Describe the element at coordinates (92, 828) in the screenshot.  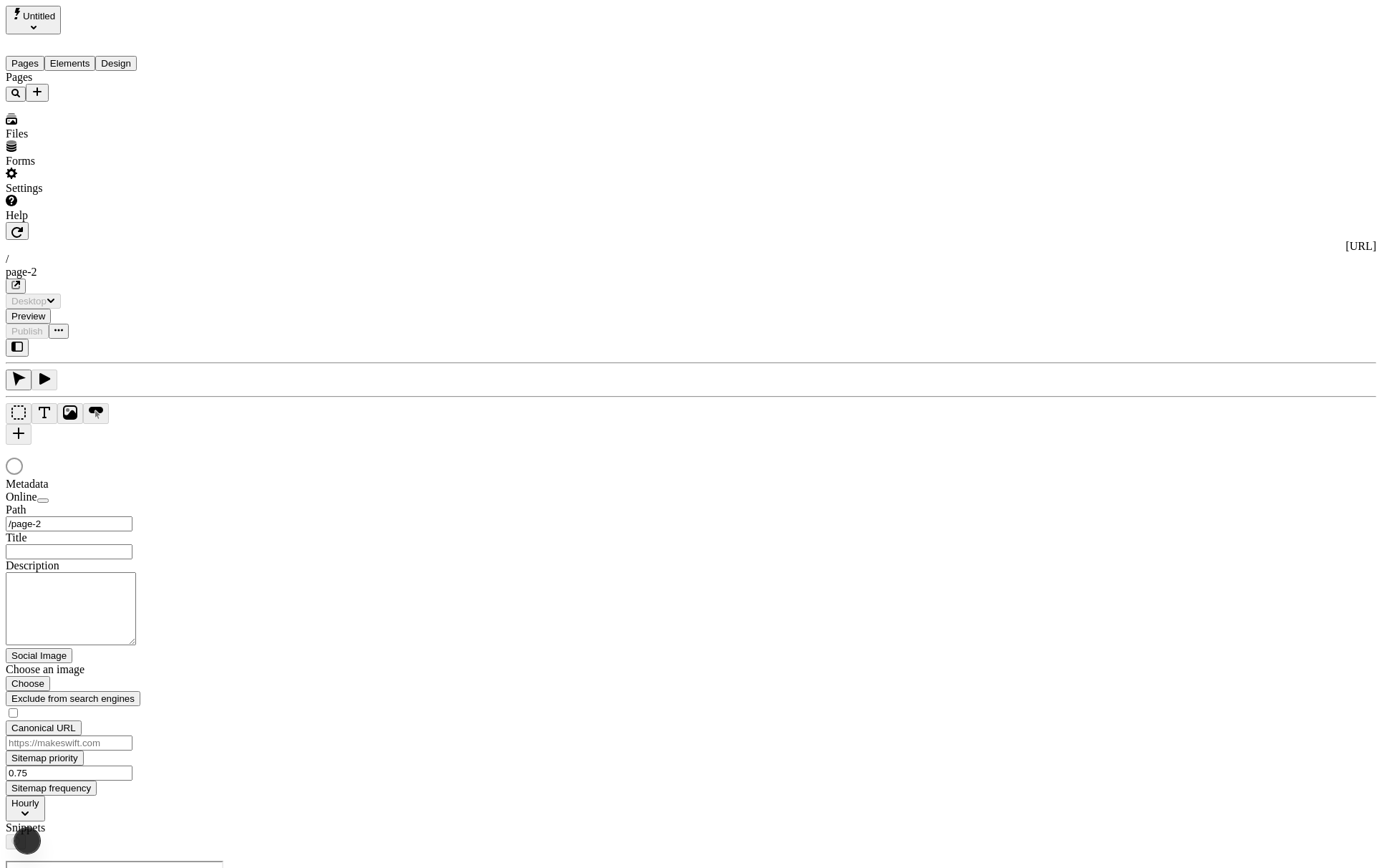
I see `div: Snippets` at that location.